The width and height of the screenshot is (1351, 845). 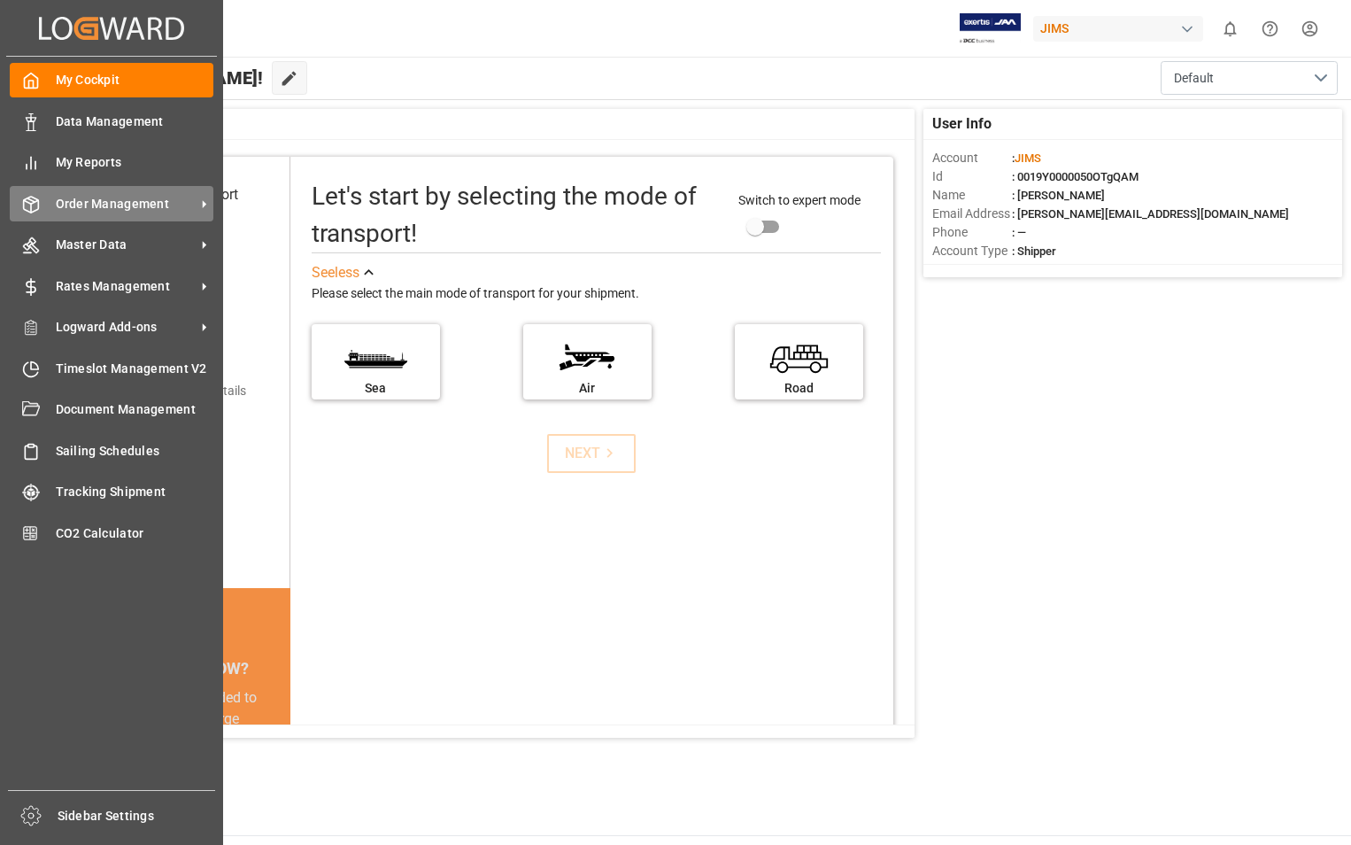 I want to click on div: NEXT, so click(x=591, y=453).